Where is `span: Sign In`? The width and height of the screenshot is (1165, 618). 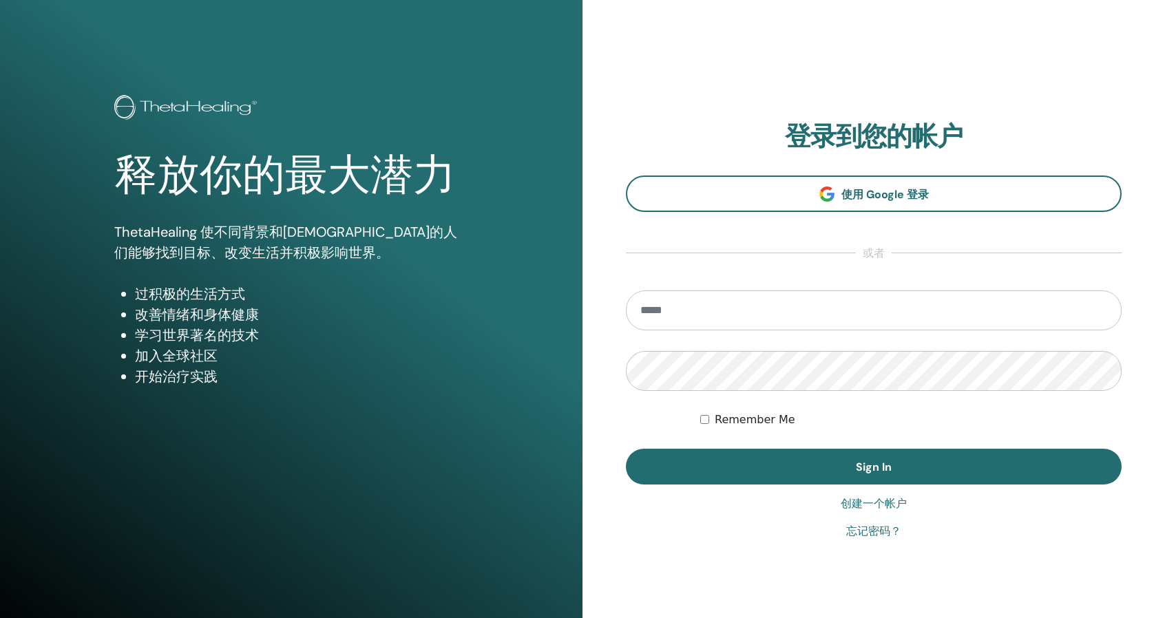
span: Sign In is located at coordinates (874, 467).